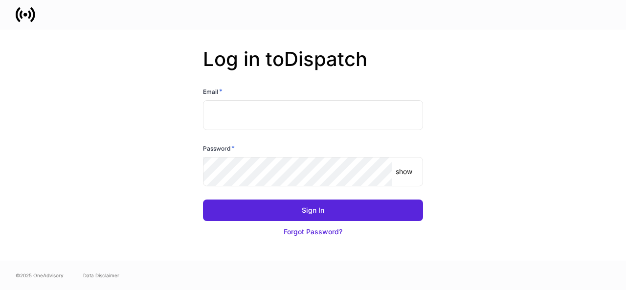 The height and width of the screenshot is (290, 626). What do you see at coordinates (101, 275) in the screenshot?
I see `a: Data Disclaimer` at bounding box center [101, 275].